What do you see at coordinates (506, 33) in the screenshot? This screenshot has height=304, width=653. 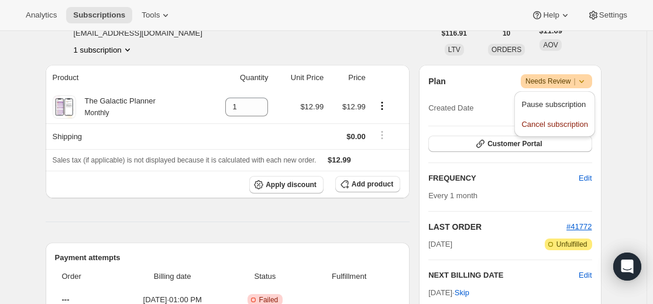 I see `button: 10` at bounding box center [506, 33].